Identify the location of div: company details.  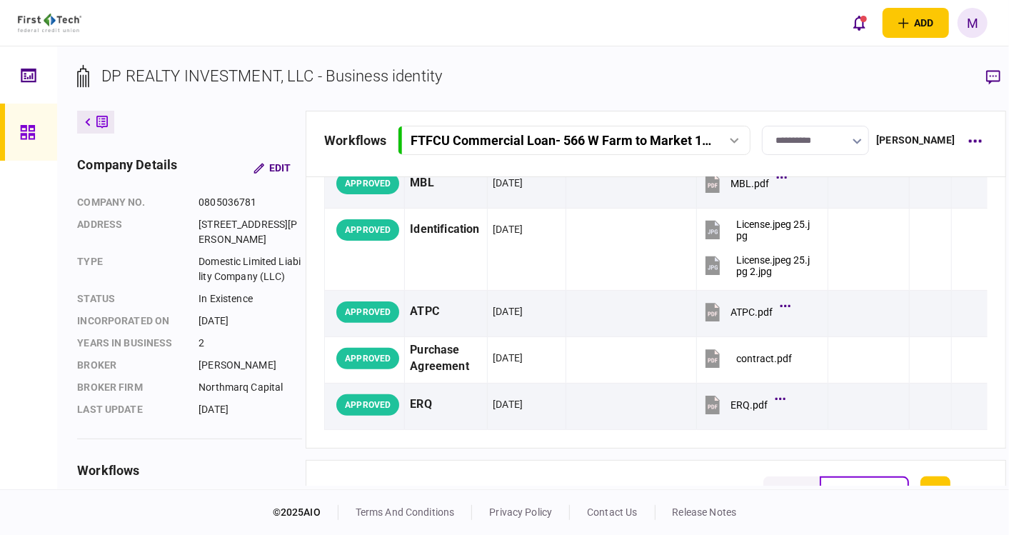
(127, 168).